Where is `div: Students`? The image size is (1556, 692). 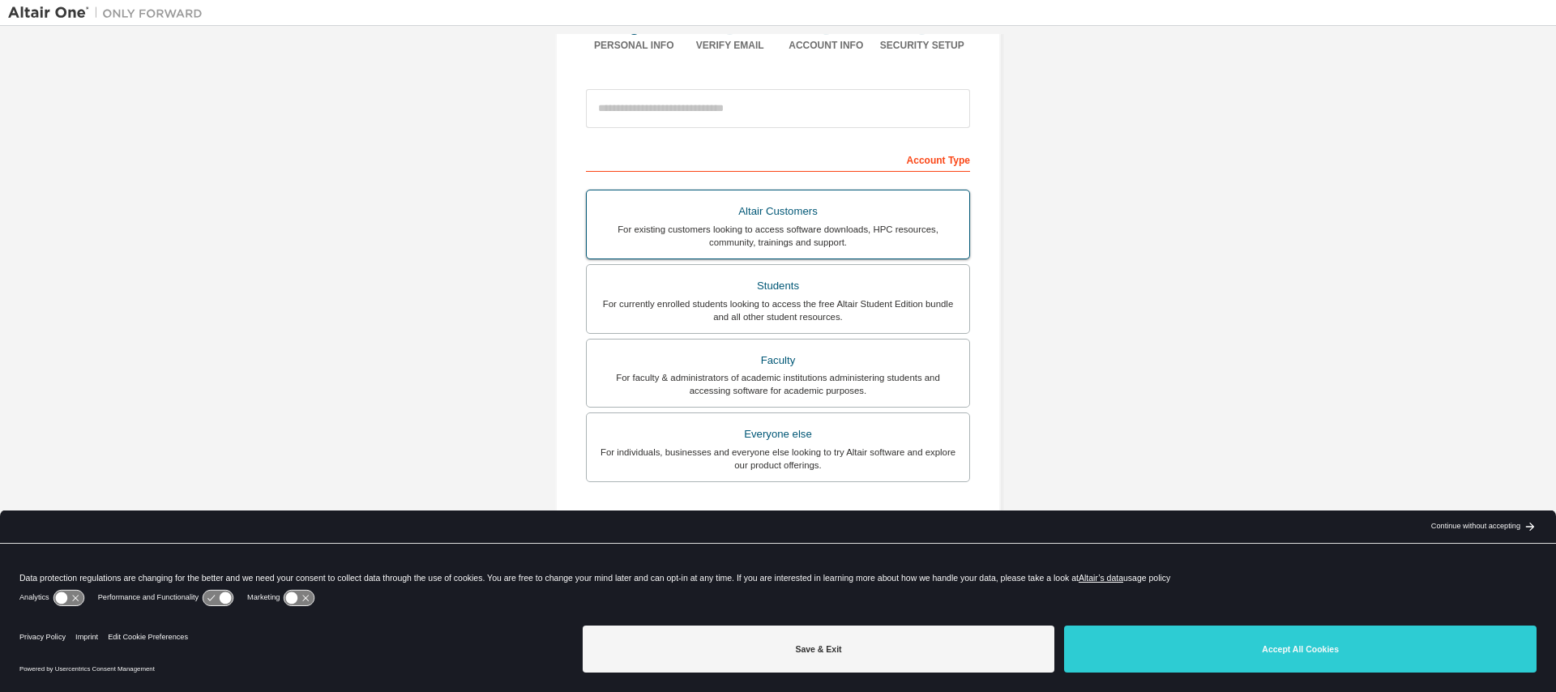
div: Students is located at coordinates (778, 286).